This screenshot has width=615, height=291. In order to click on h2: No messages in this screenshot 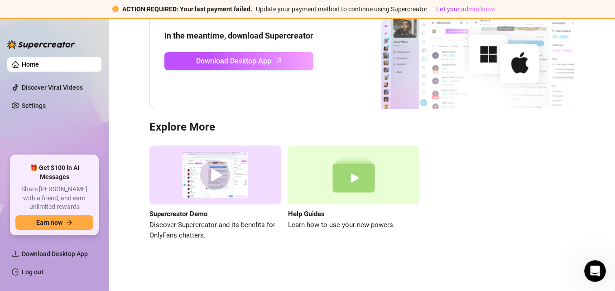, I will do `click(91, 118)`.